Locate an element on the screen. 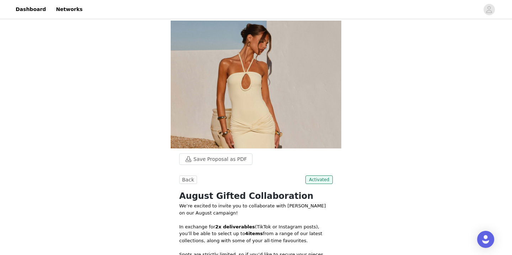 The image size is (512, 255). strong: 4 is located at coordinates (246, 233).